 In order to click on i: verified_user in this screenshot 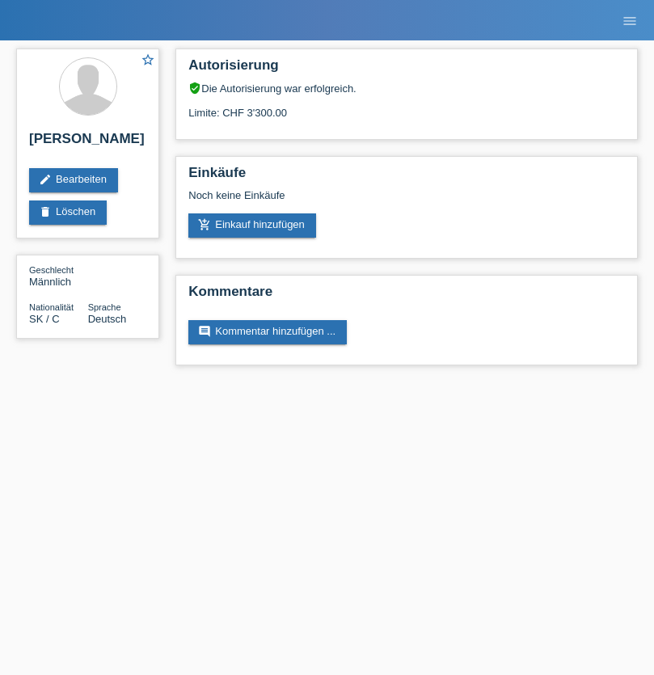, I will do `click(195, 88)`.